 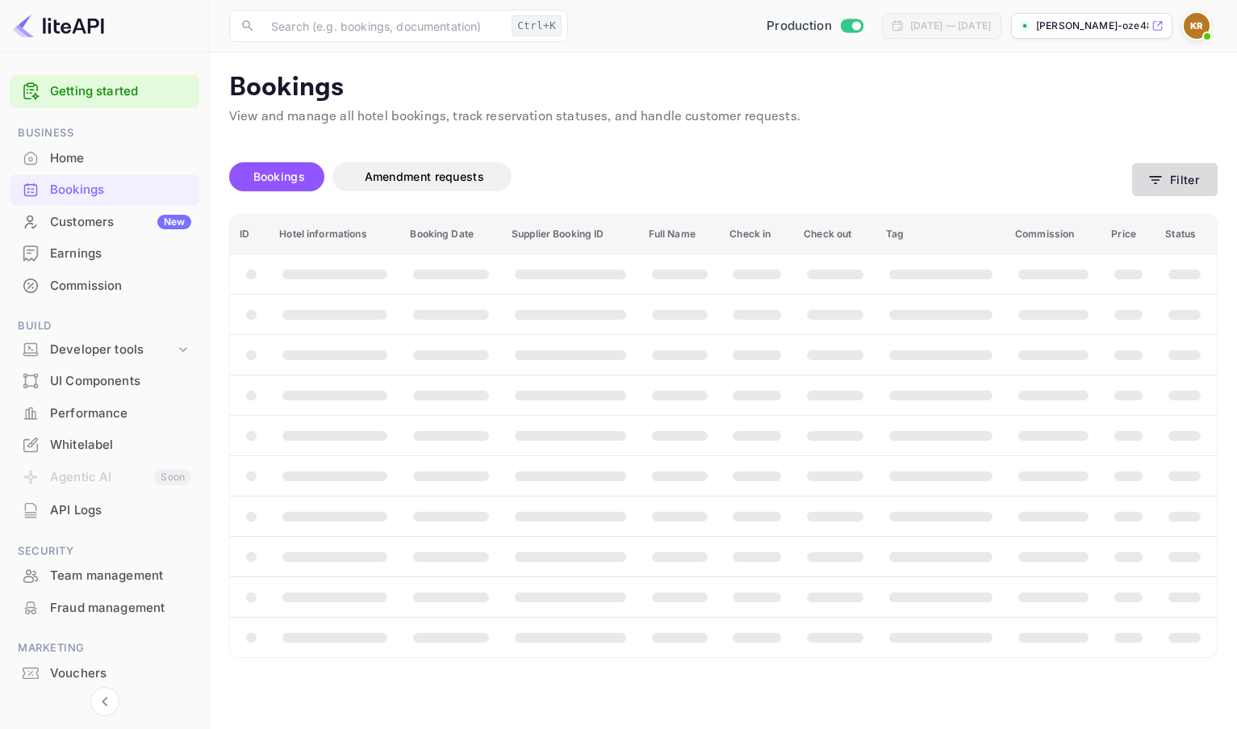 I want to click on th: ID, so click(x=249, y=234).